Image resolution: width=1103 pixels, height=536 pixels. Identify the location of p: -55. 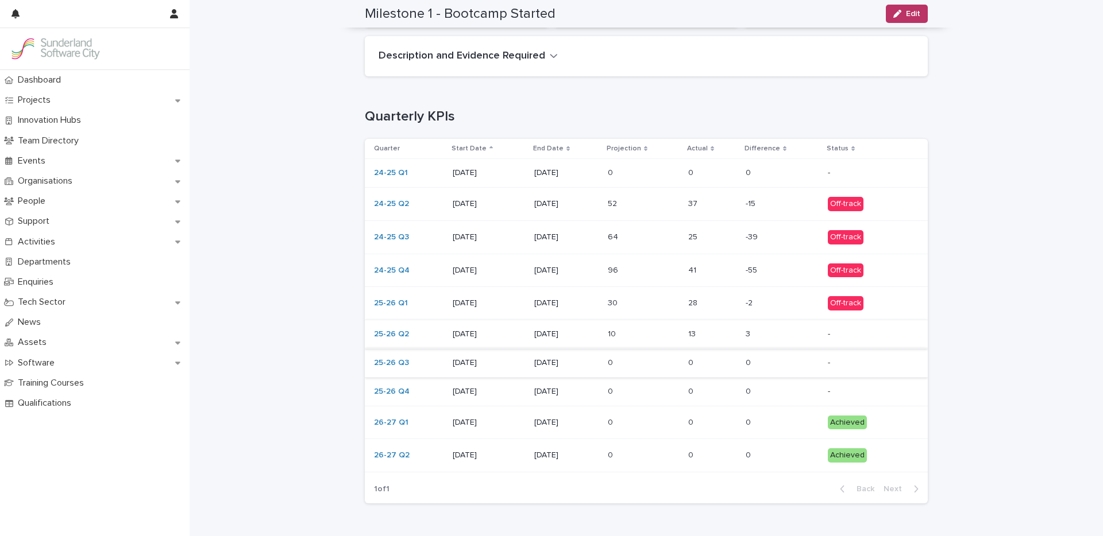
(752, 269).